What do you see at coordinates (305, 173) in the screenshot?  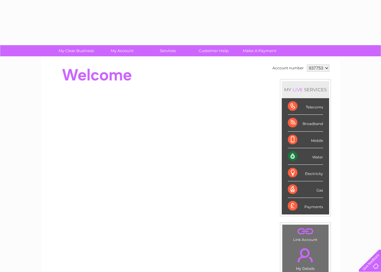 I see `div: Electricity` at bounding box center [305, 173].